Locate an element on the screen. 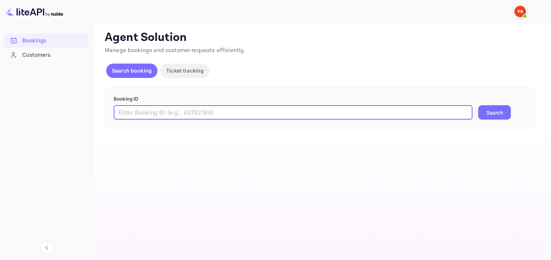 The width and height of the screenshot is (551, 260). p: Agent Solution is located at coordinates (321, 38).